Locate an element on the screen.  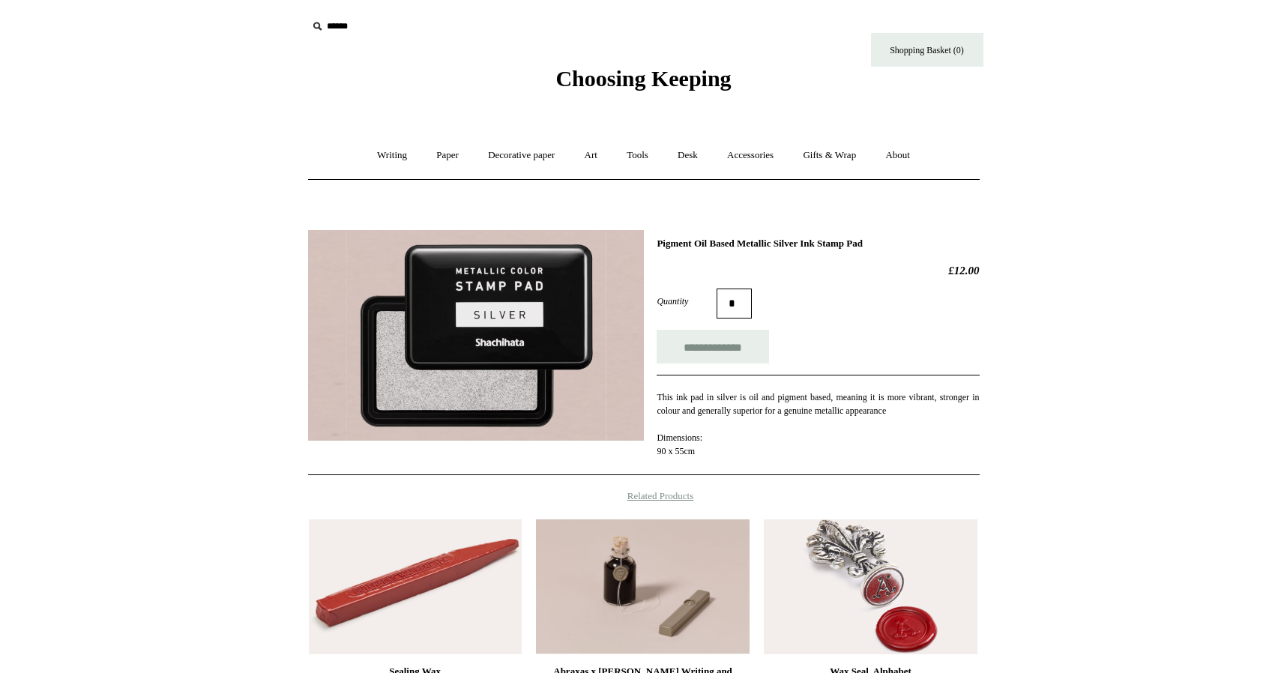
a: Gifts & Wrap is located at coordinates (829, 155).